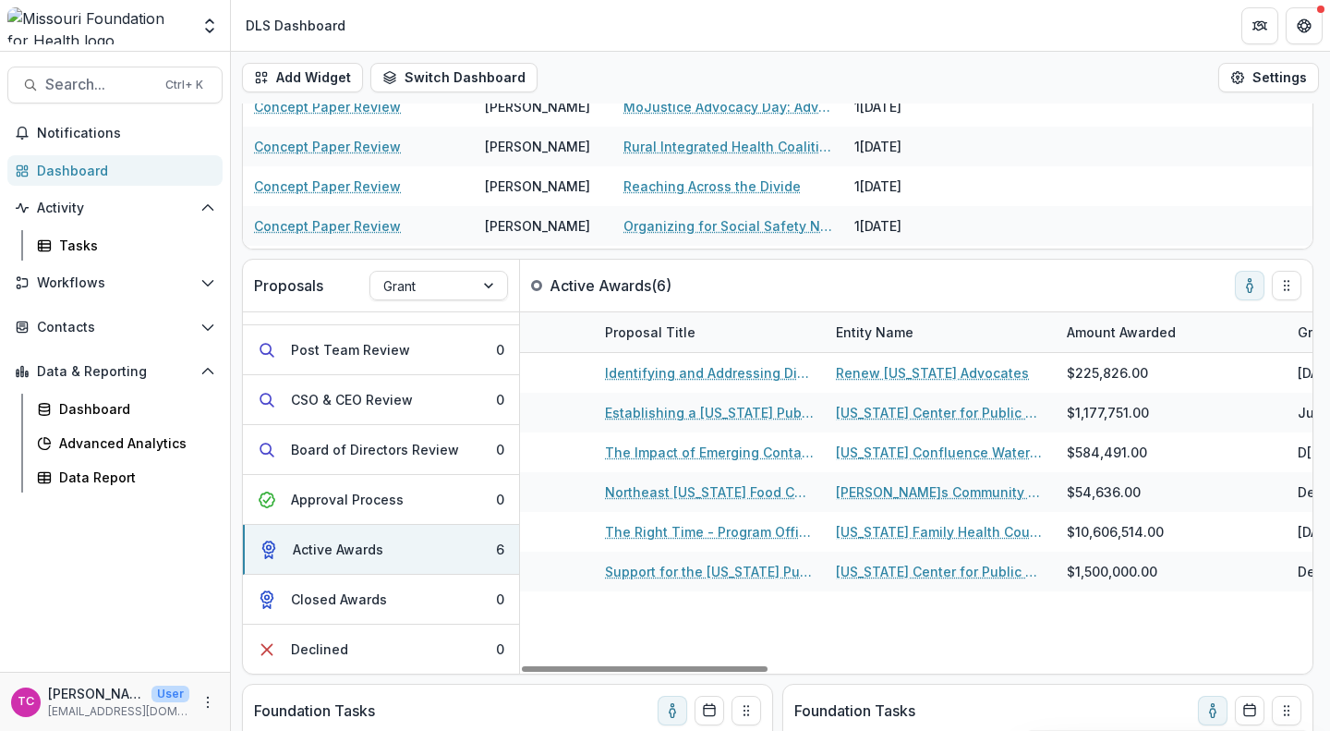  Describe the element at coordinates (1104, 492) in the screenshot. I see `span: $54,636.00` at that location.